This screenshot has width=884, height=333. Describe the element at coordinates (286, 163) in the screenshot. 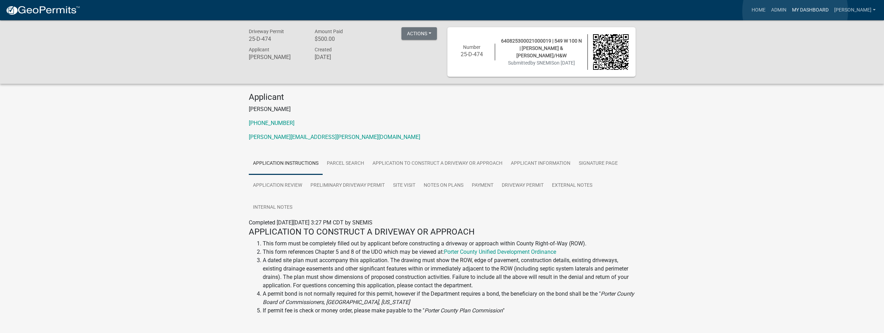

I see `a: Application Instructions` at that location.